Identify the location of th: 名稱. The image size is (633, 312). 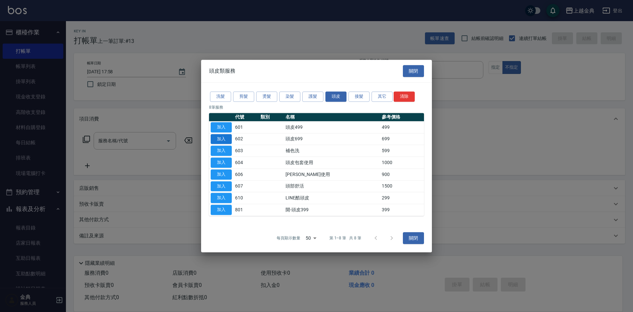
(332, 117).